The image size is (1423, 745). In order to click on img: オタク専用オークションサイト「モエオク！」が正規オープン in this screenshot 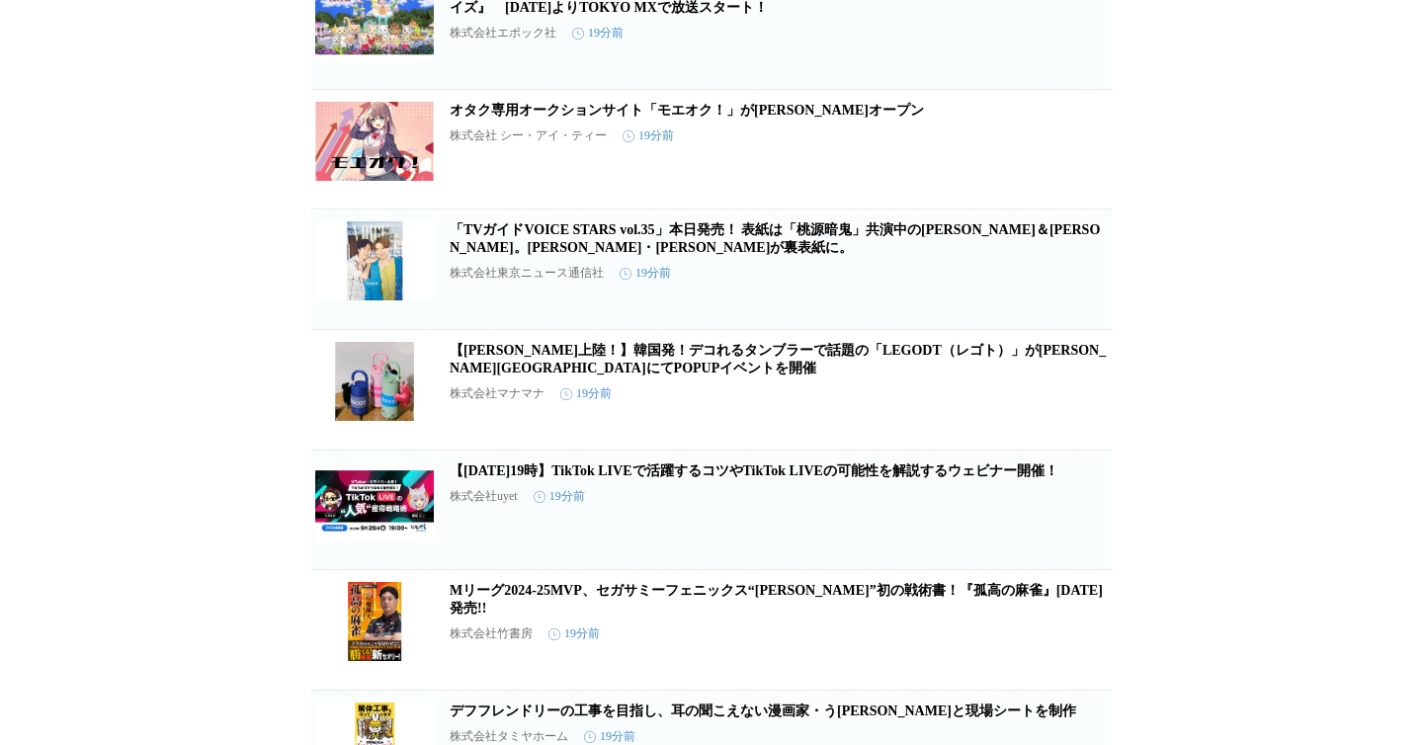, I will do `click(375, 141)`.